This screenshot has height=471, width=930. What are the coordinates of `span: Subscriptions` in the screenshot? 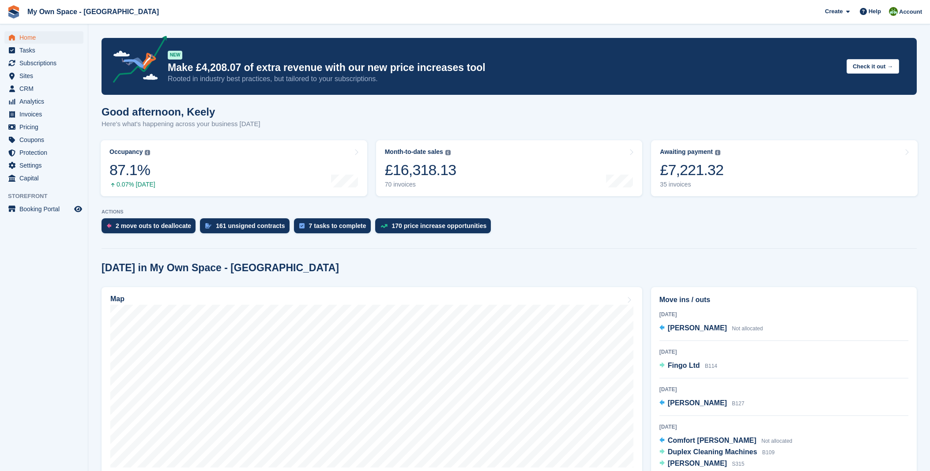 It's located at (46, 63).